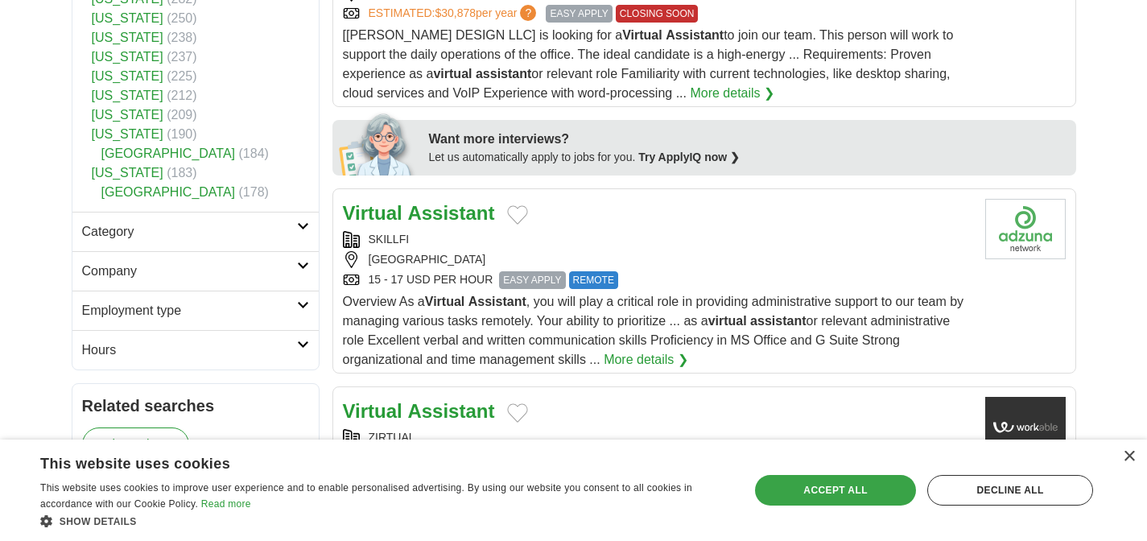  Describe the element at coordinates (748, 157) in the screenshot. I see `div: Let us automatically apply to jobs for you.` at that location.